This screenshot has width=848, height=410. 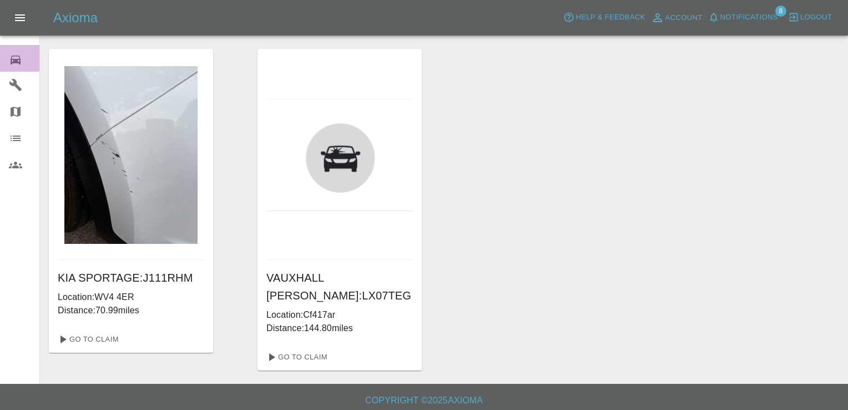 I want to click on p: Distance: 70.99 miles, so click(x=131, y=310).